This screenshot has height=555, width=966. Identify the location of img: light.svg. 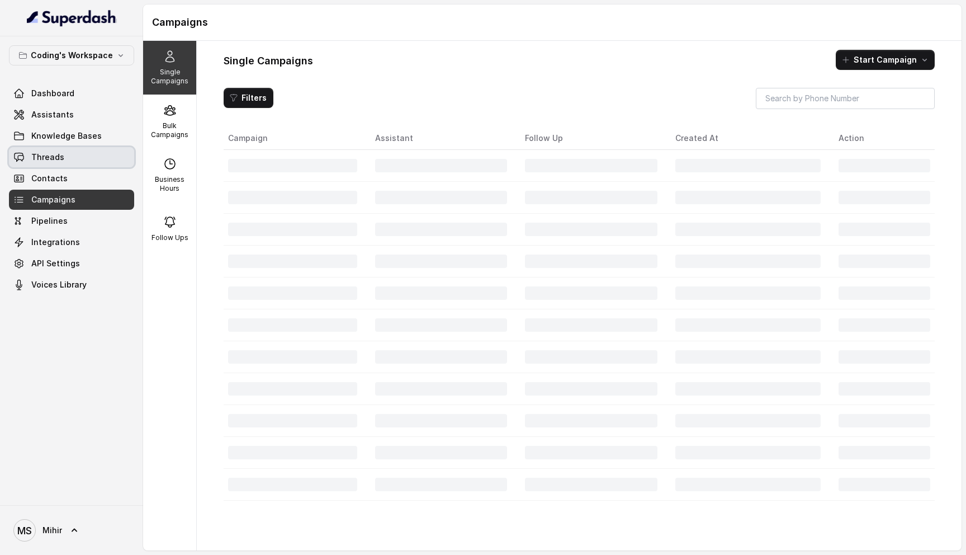
(72, 18).